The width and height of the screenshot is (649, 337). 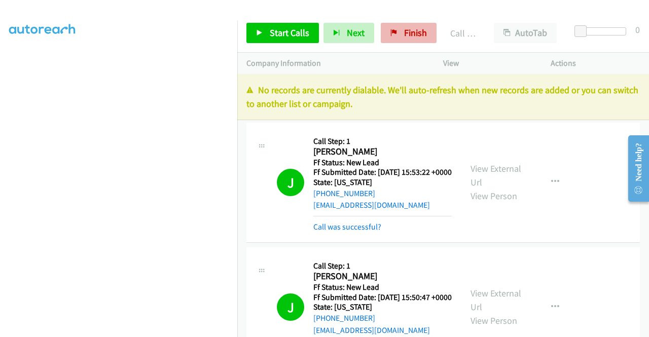 What do you see at coordinates (525, 33) in the screenshot?
I see `button: AutoTab` at bounding box center [525, 33].